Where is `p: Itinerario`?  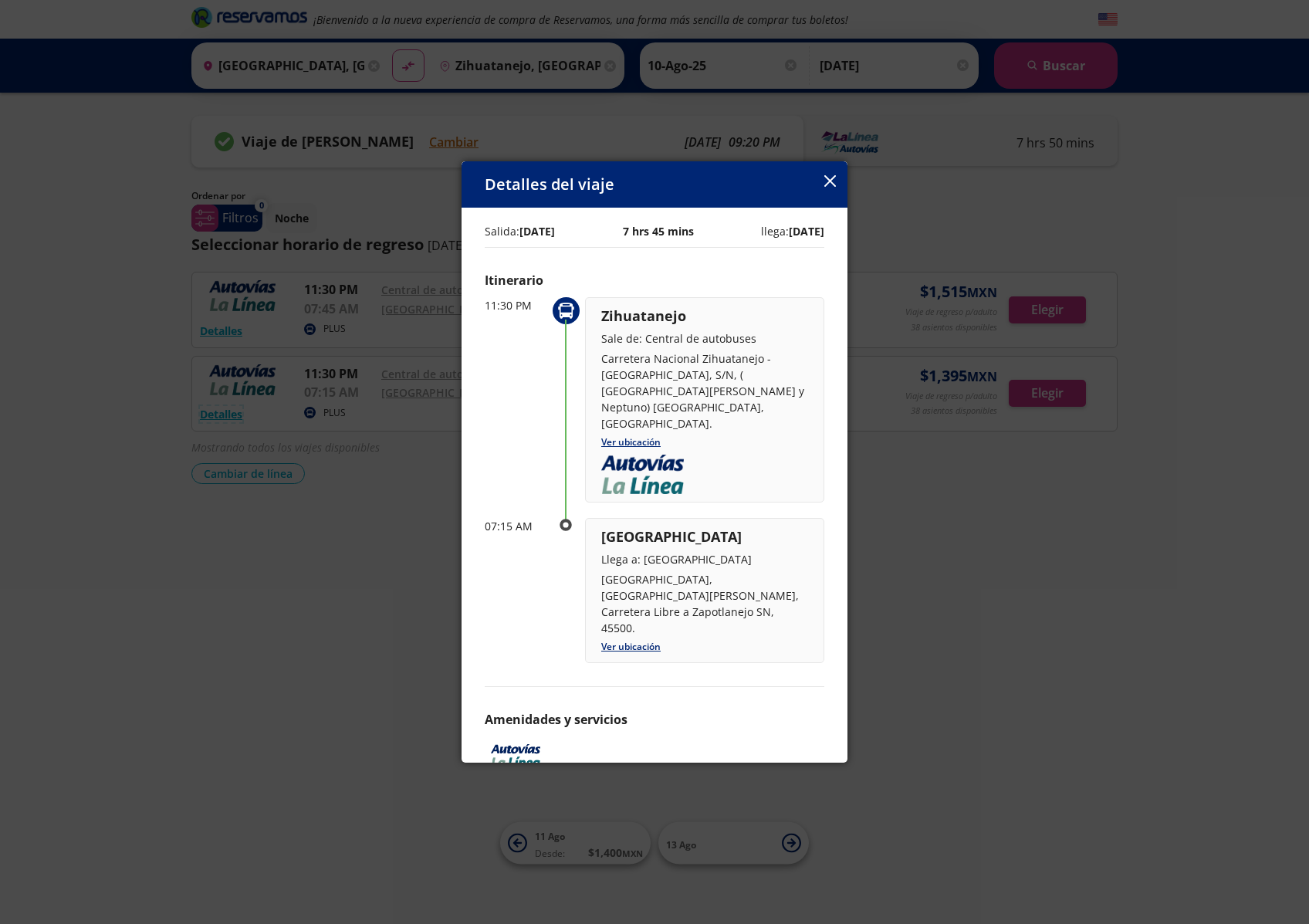 p: Itinerario is located at coordinates (654, 280).